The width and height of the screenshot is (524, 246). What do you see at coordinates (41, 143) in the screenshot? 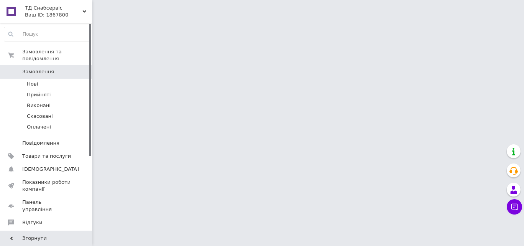
I see `span: Повідомлення` at bounding box center [41, 143].